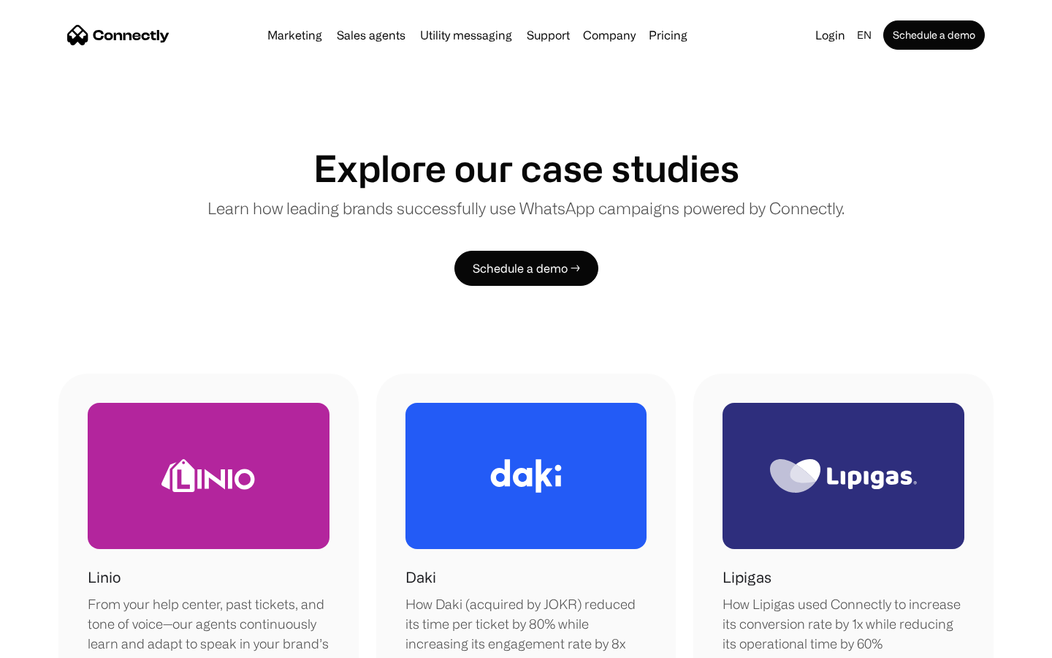 The height and width of the screenshot is (658, 1052). What do you see at coordinates (668, 35) in the screenshot?
I see `a: Pricing` at bounding box center [668, 35].